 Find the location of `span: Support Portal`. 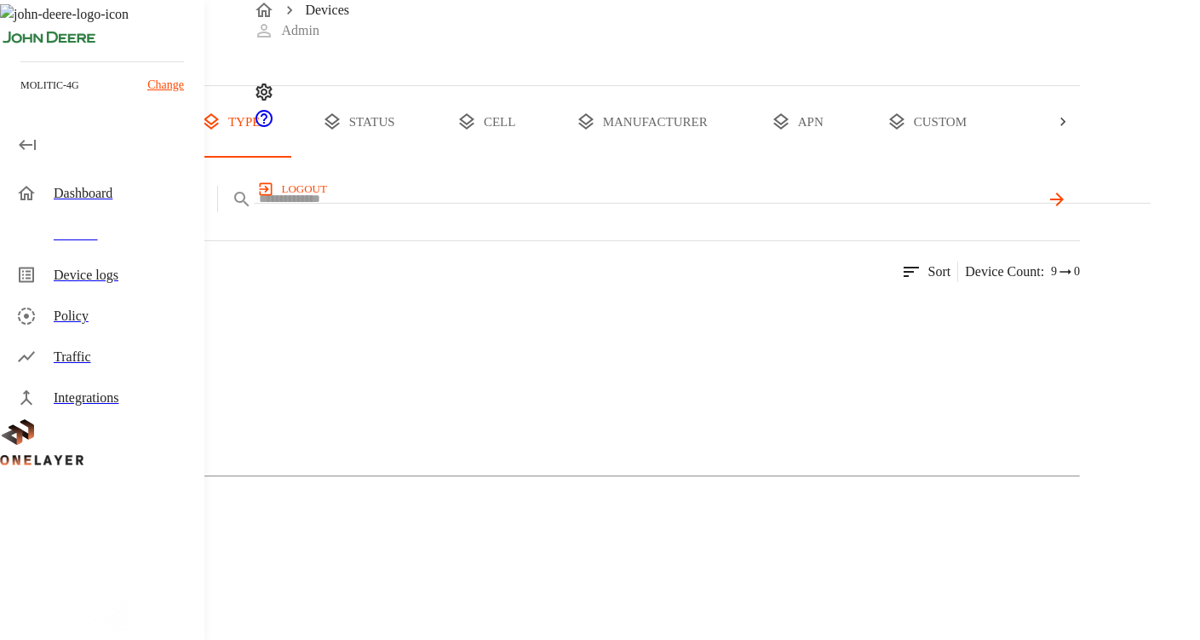

span: Support Portal is located at coordinates (264, 123).